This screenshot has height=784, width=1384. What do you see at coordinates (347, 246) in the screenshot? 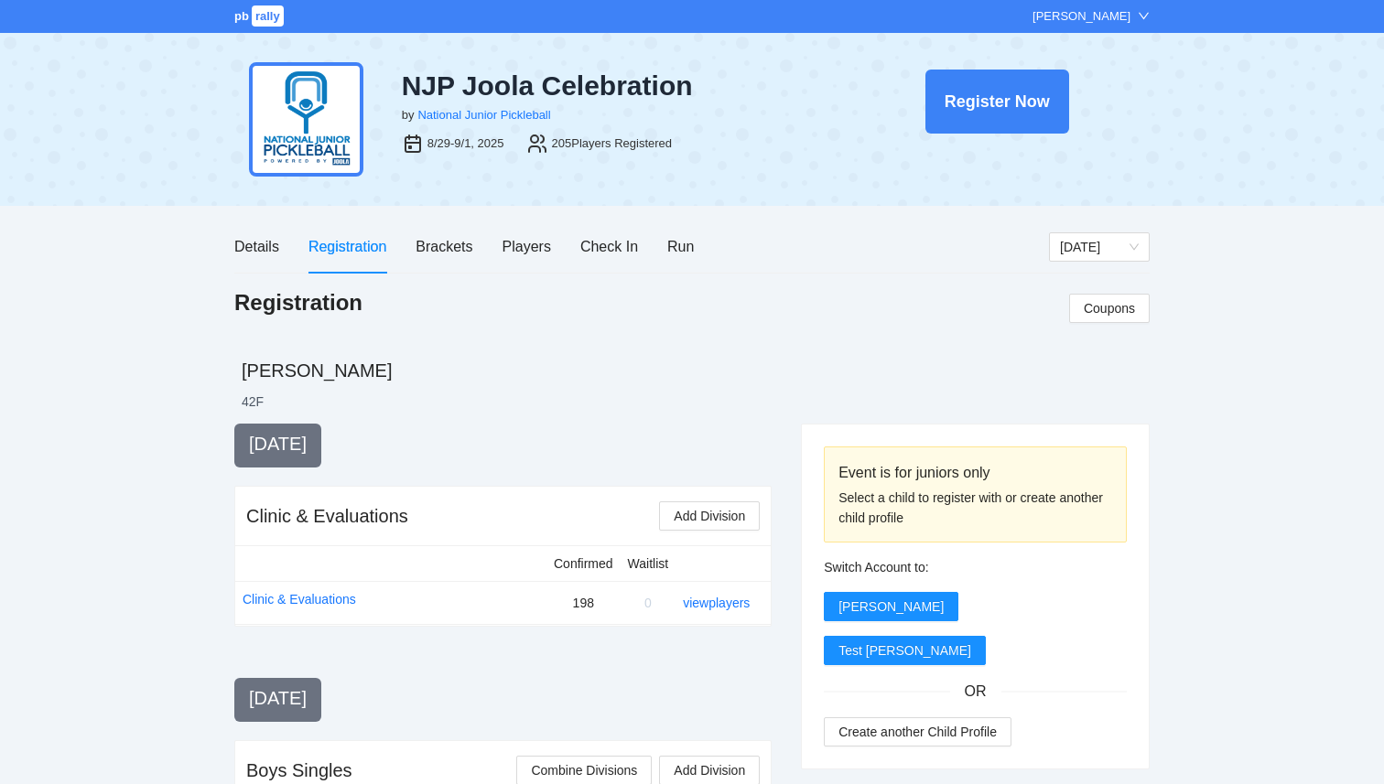
I see `div: Registration` at bounding box center [347, 246].